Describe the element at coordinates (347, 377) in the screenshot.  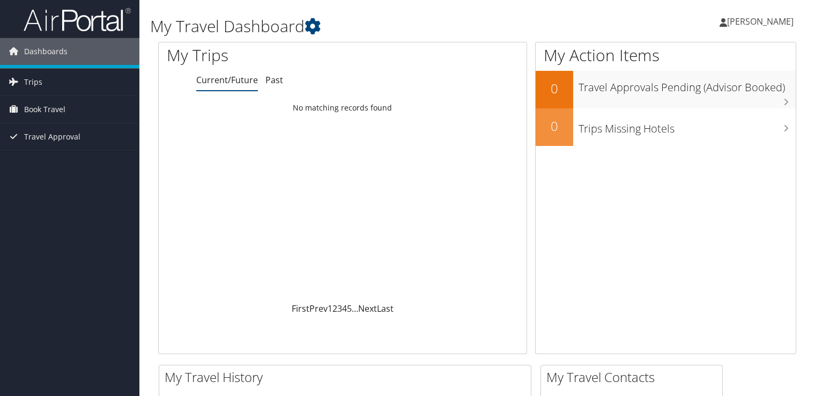
I see `h2: My Travel History` at that location.